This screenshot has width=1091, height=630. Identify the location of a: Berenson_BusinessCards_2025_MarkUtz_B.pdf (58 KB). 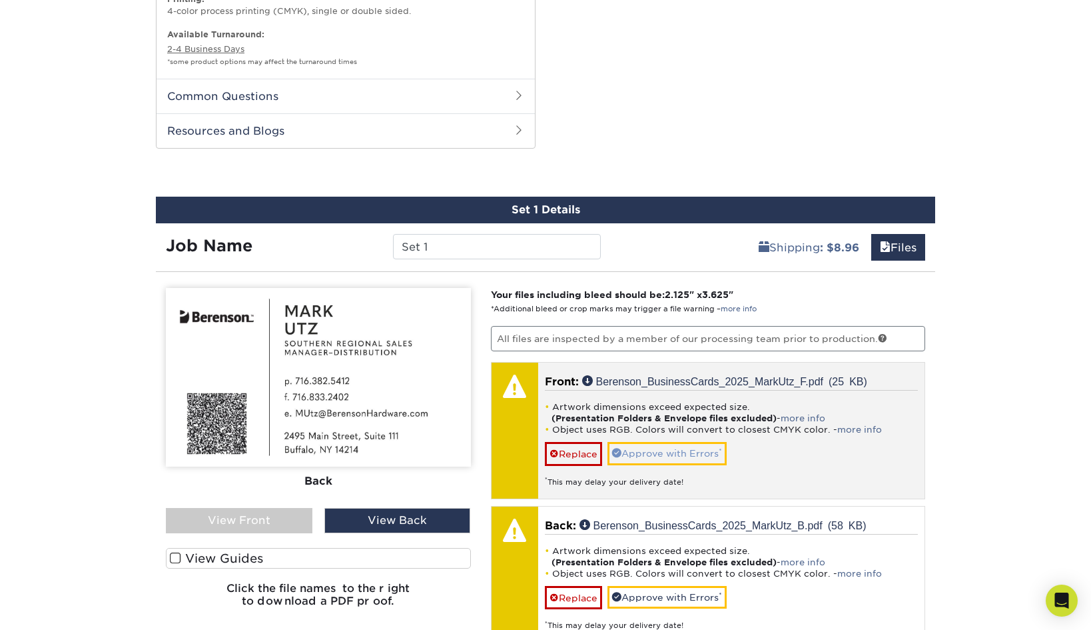
(723, 524).